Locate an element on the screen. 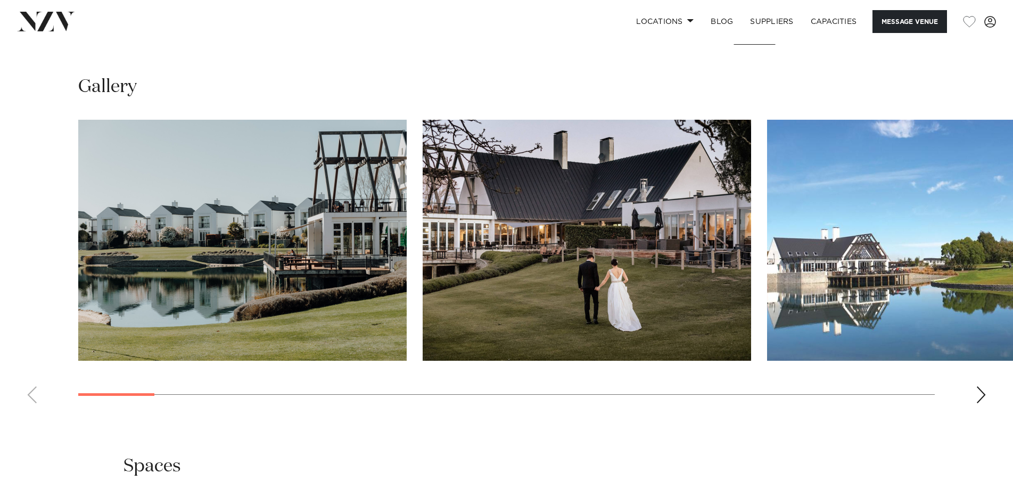 The width and height of the screenshot is (1013, 489). a: BLOG is located at coordinates (722, 21).